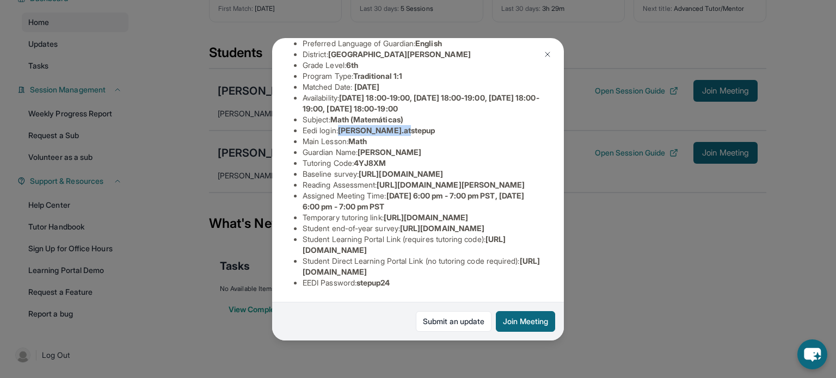 Image resolution: width=836 pixels, height=378 pixels. Describe the element at coordinates (525, 322) in the screenshot. I see `button: Join Meeting` at that location.